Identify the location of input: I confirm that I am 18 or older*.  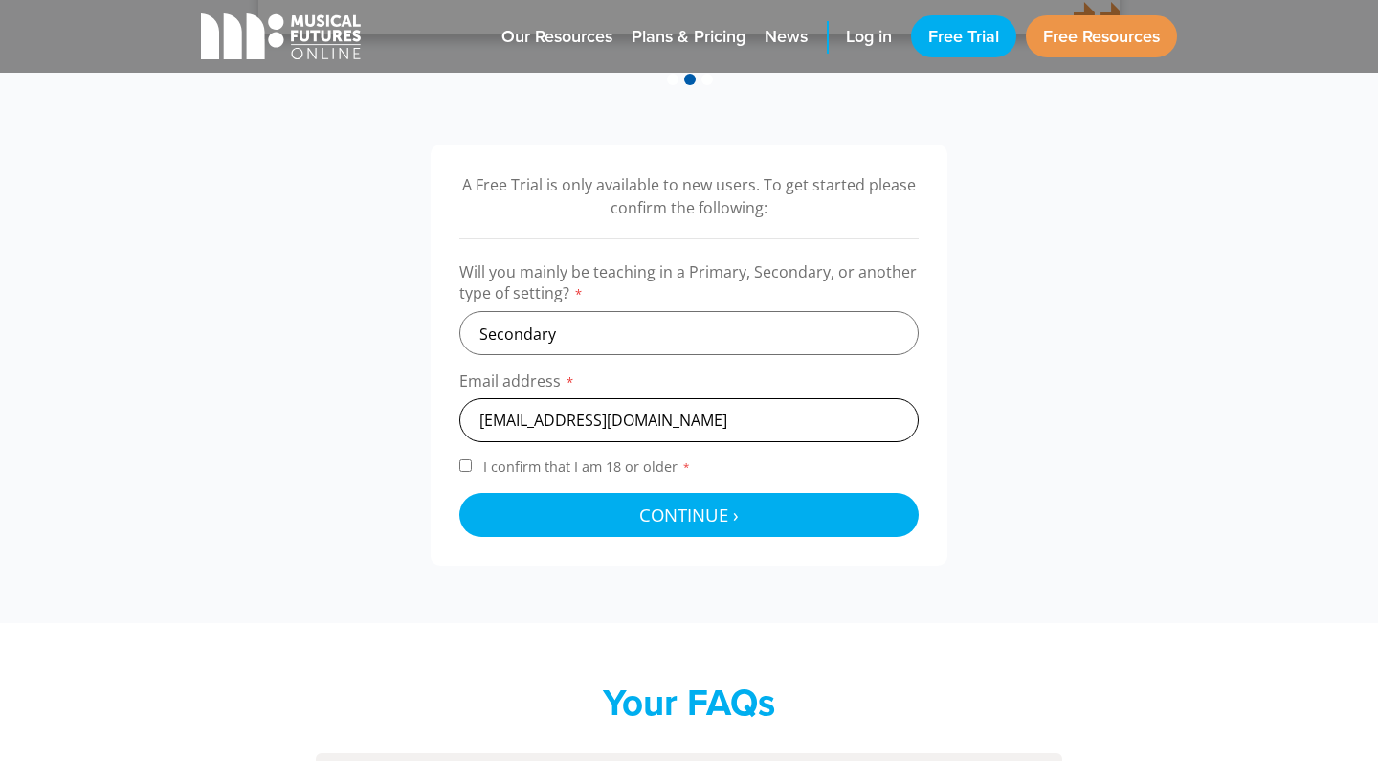
(465, 465).